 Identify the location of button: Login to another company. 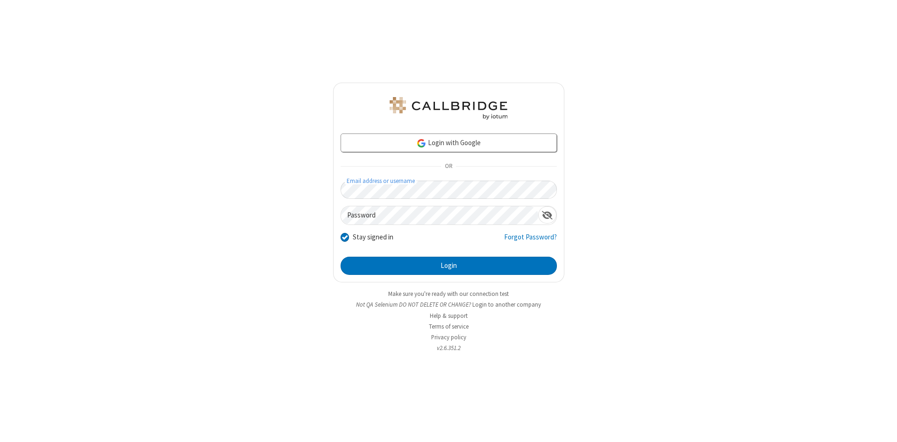
(507, 305).